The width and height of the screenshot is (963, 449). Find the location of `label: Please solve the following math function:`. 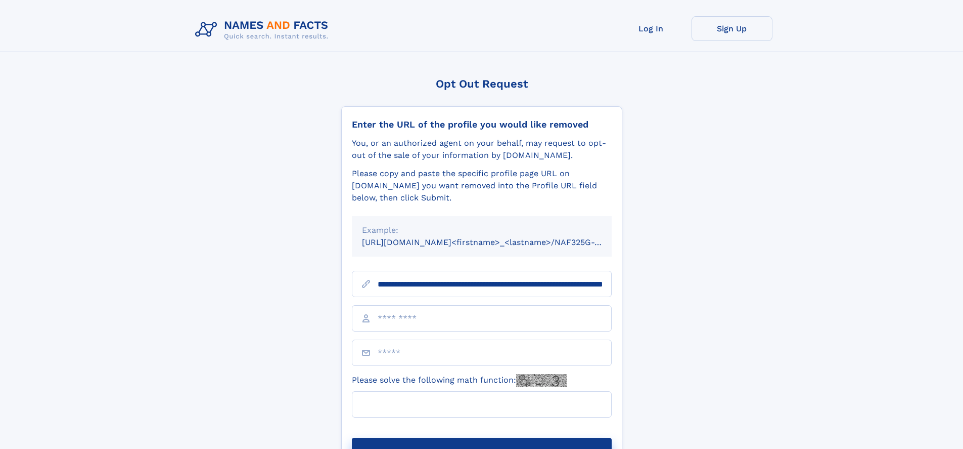

label: Please solve the following math function: is located at coordinates (459, 380).